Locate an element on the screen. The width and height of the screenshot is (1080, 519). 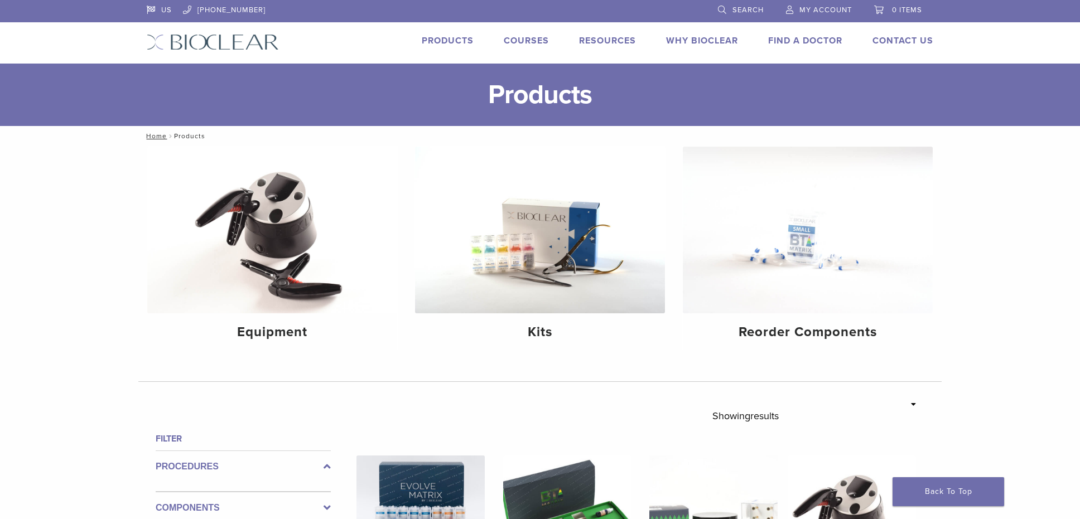
span: Search is located at coordinates (748, 10).